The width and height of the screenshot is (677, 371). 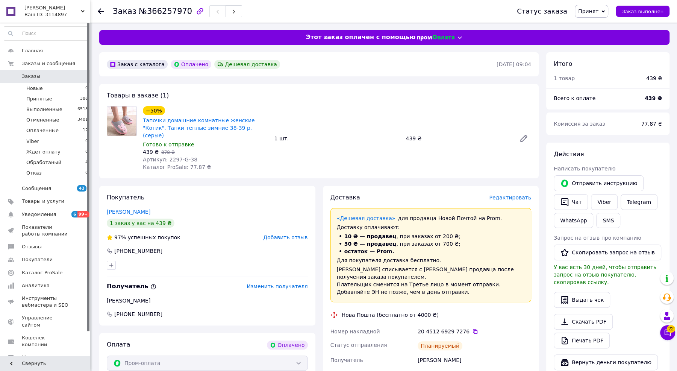 What do you see at coordinates (137, 64) in the screenshot?
I see `div: Заказ с каталога` at bounding box center [137, 64].